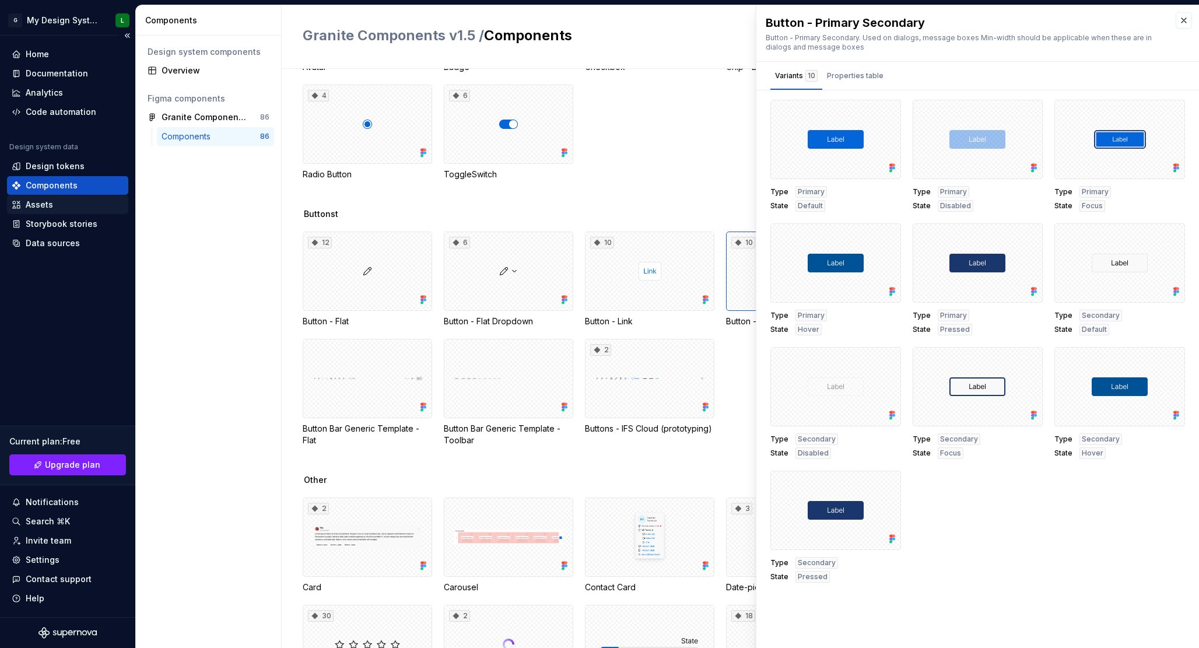 The width and height of the screenshot is (1199, 648). Describe the element at coordinates (39, 205) in the screenshot. I see `div: Assets` at that location.